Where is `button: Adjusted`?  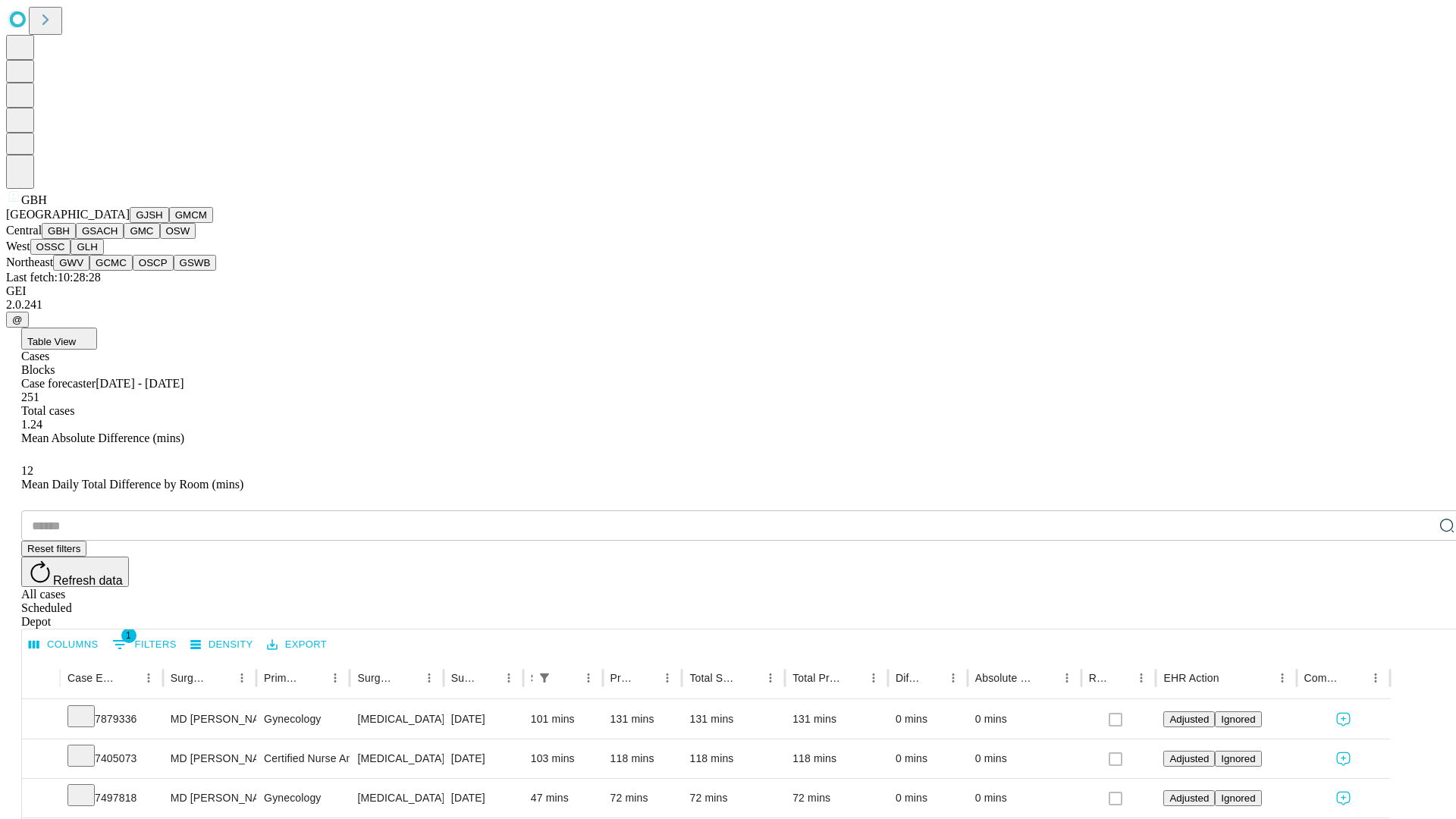 button: Adjusted is located at coordinates (1189, 759).